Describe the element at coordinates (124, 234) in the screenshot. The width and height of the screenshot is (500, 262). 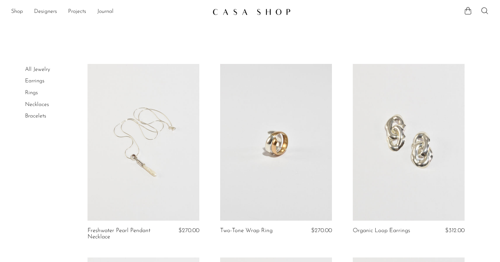
I see `a: Freshwater Pearl Pendant Necklace` at that location.